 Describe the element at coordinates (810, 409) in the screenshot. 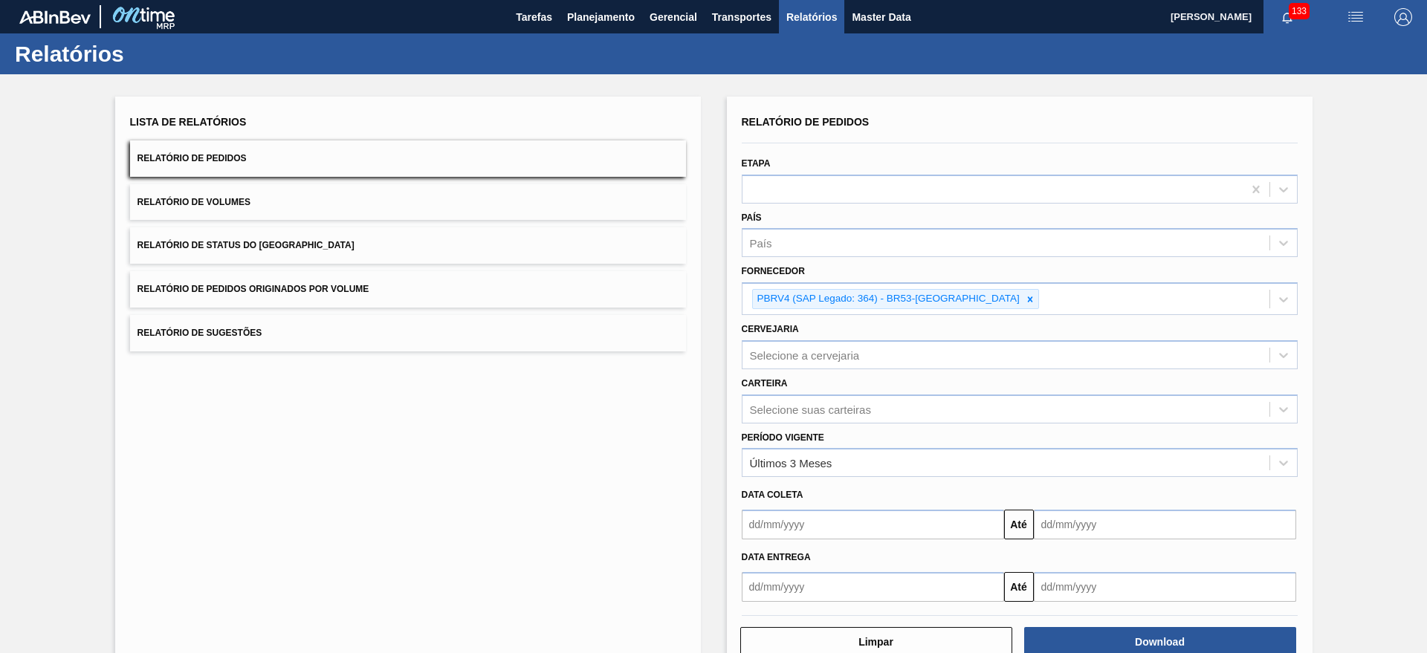

I see `div: Selecione suas carteiras` at that location.